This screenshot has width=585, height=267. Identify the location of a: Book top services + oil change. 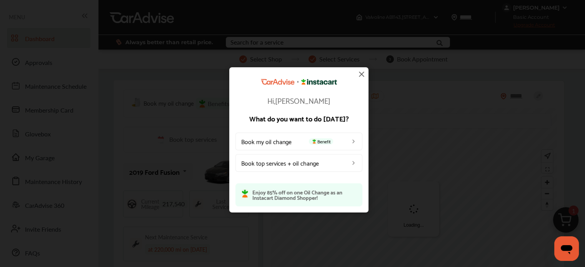
(299, 163).